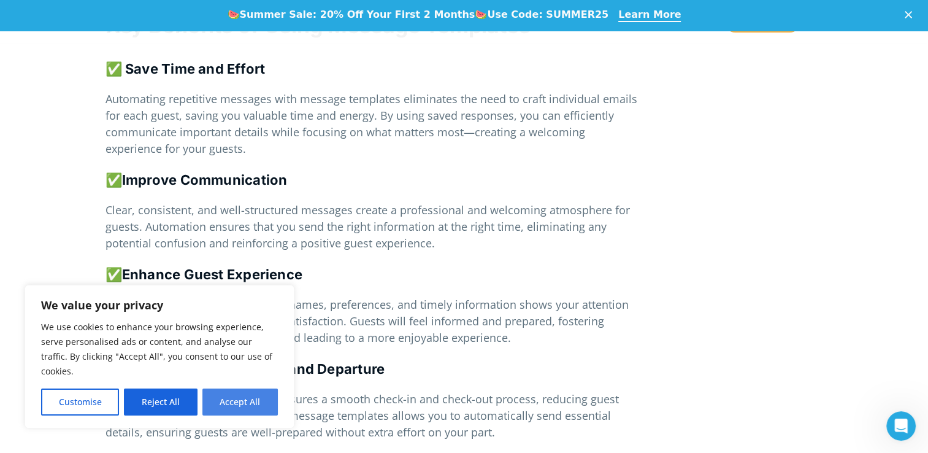 This screenshot has height=453, width=928. I want to click on p: Automating repetitive messages with message templates eliminates the need to craft individual ema..., so click(371, 124).